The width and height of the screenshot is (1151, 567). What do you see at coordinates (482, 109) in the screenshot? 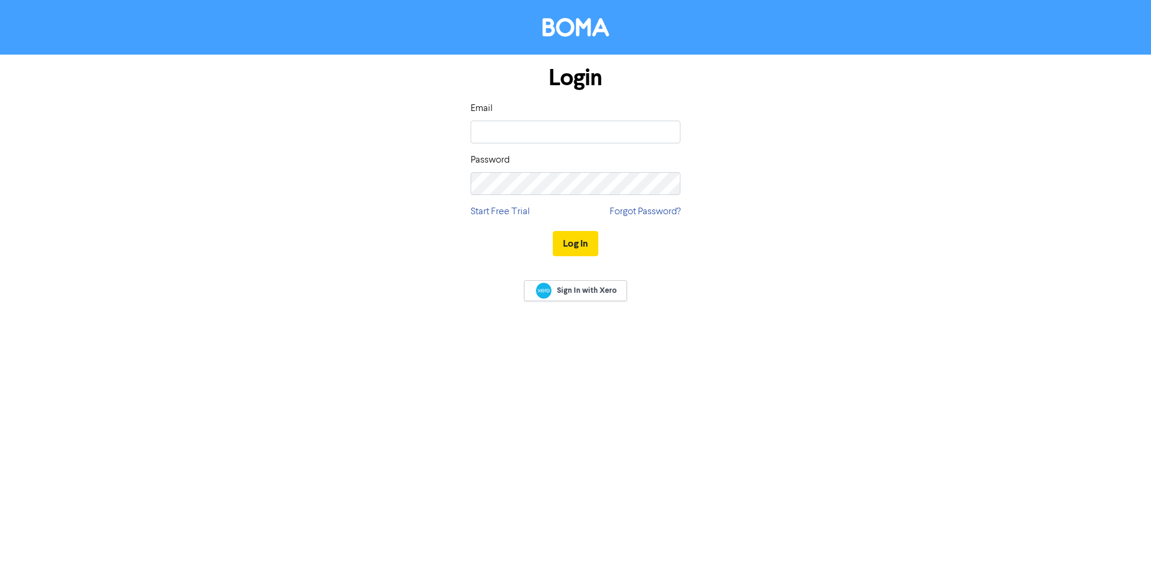
I see `label: Email` at bounding box center [482, 109].